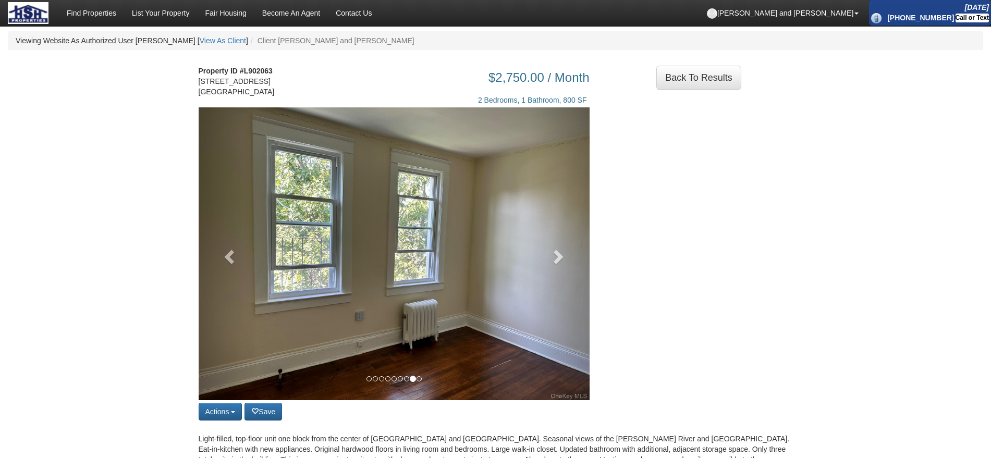 The image size is (991, 458). I want to click on div: Call or Text, so click(972, 18).